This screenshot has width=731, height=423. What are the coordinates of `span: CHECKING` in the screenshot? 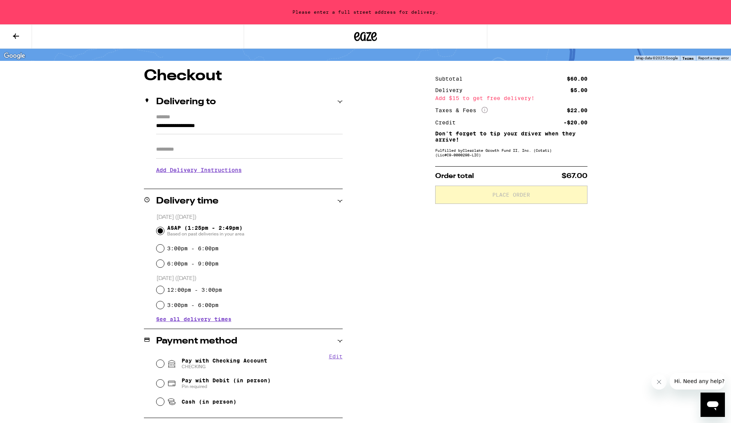 It's located at (224, 367).